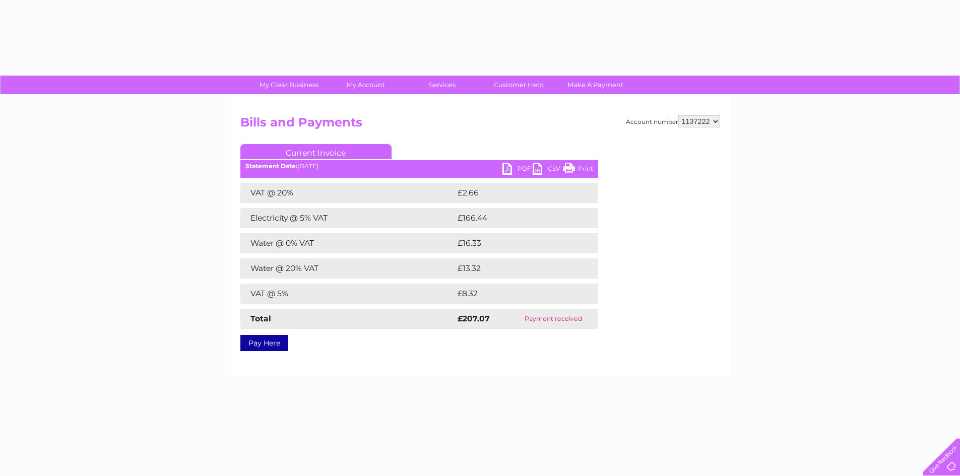  Describe the element at coordinates (516, 243) in the screenshot. I see `td: £16.33` at that location.